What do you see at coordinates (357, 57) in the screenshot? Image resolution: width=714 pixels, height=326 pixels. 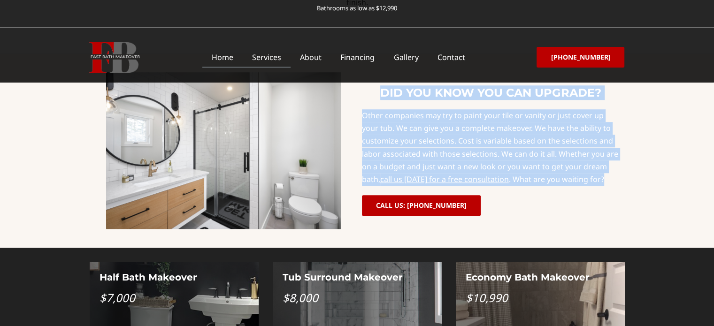 I see `a: Financing` at bounding box center [357, 57].